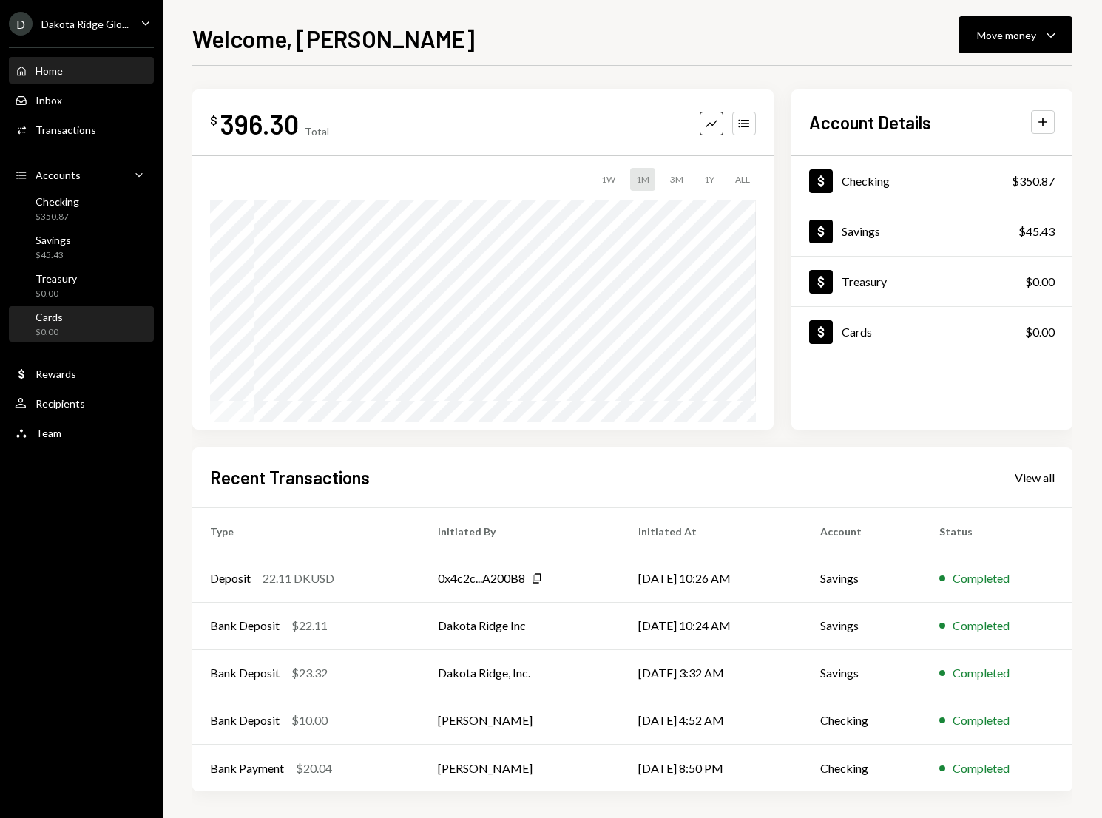 Image resolution: width=1102 pixels, height=818 pixels. Describe the element at coordinates (481, 578) in the screenshot. I see `div: 0x4c2c...A200B8` at that location.